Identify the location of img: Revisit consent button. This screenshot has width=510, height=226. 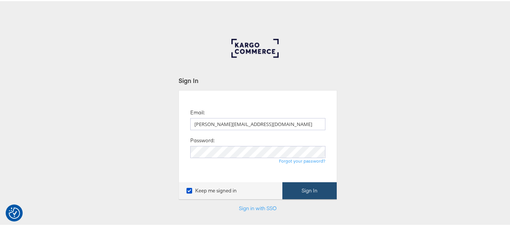
(14, 212).